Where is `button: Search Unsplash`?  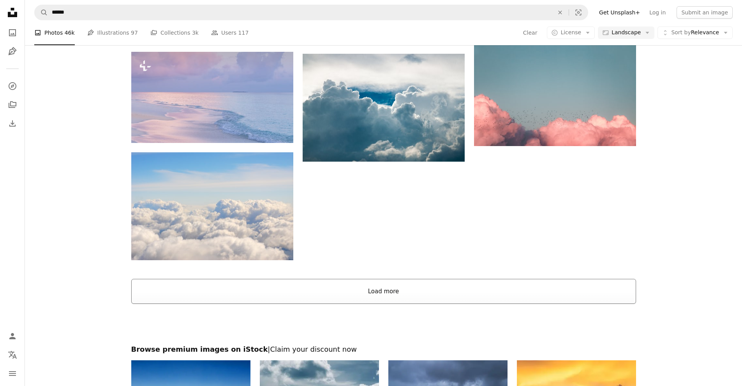 button: Search Unsplash is located at coordinates (41, 12).